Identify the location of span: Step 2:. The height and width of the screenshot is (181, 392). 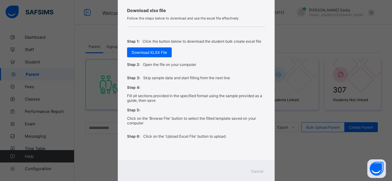
(133, 64).